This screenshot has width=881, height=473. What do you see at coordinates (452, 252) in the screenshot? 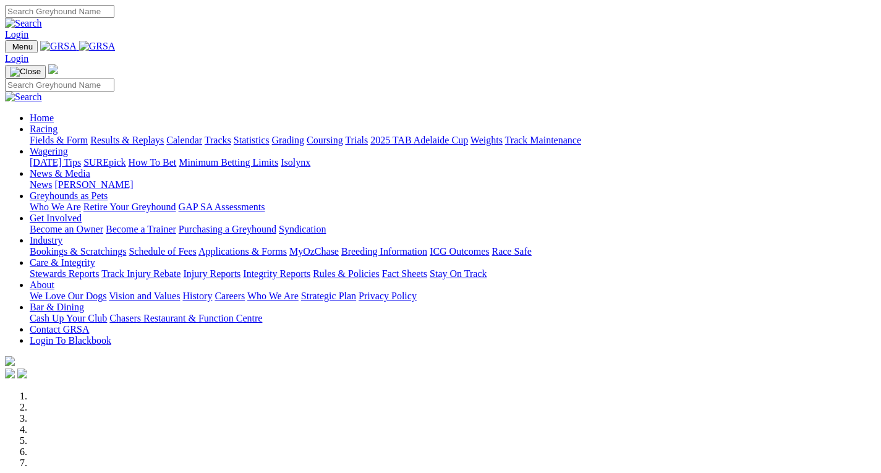
I see `div: Industry` at bounding box center [452, 252].